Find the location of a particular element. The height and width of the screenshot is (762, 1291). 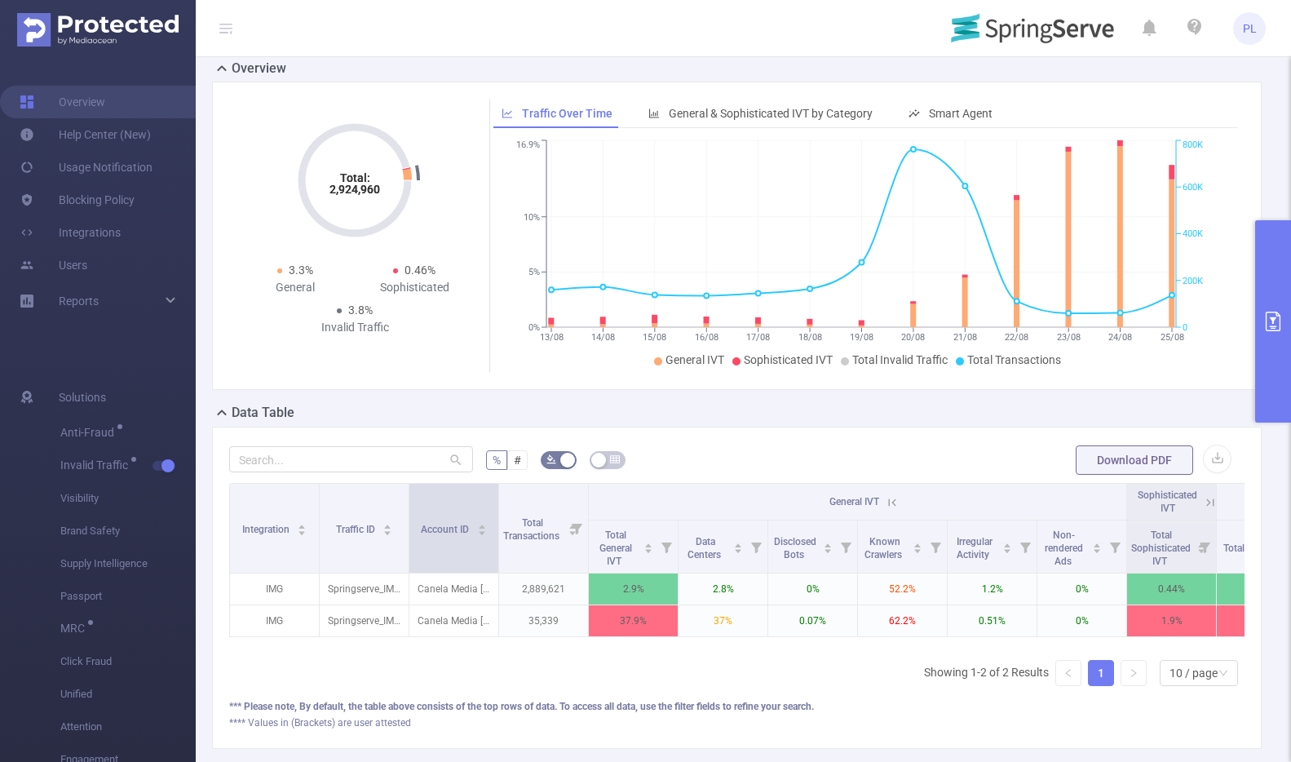

a: Blocking Policy is located at coordinates (77, 200).